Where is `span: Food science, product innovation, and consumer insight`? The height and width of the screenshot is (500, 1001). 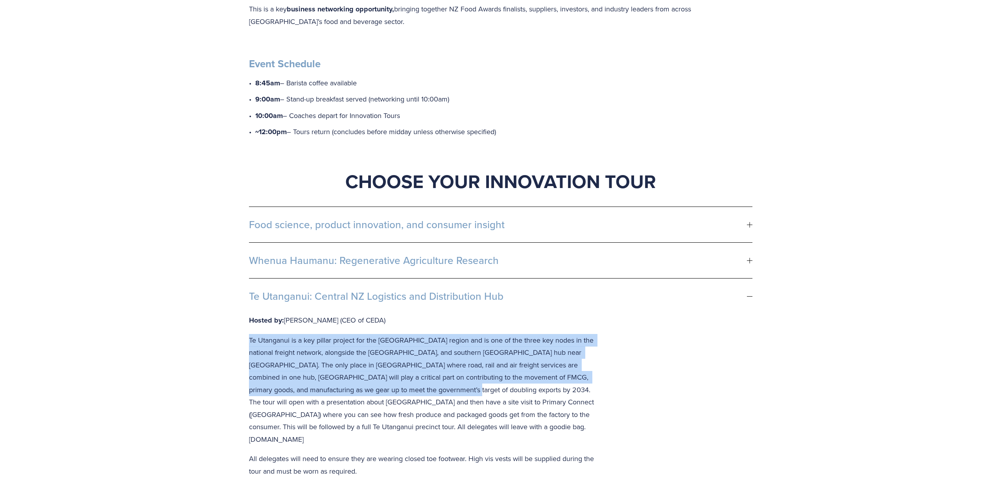
span: Food science, product innovation, and consumer insight is located at coordinates (498, 225).